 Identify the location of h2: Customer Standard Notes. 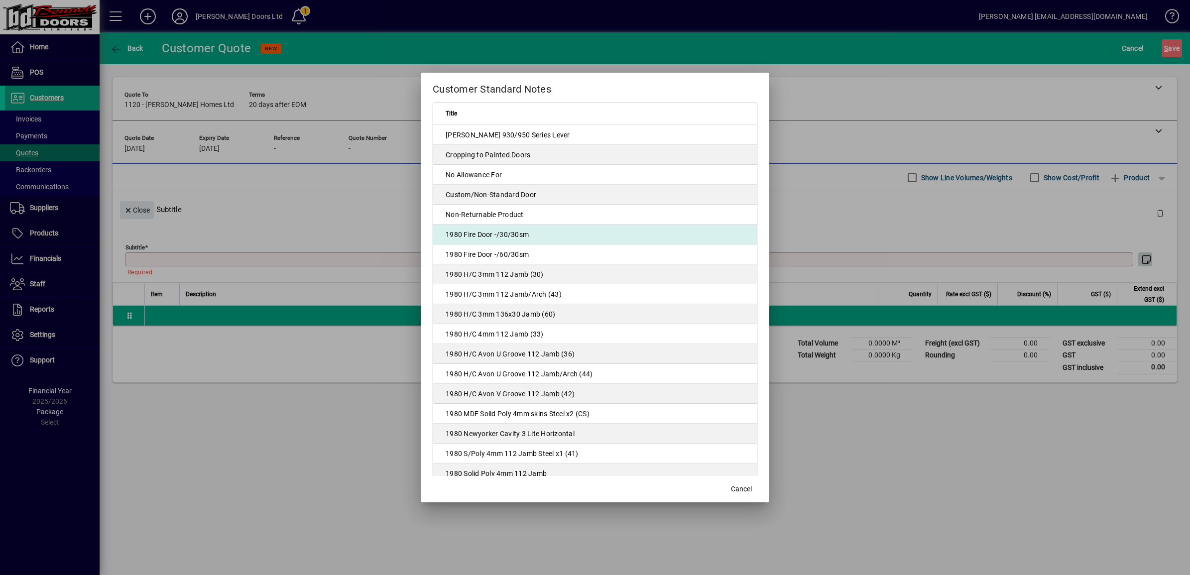
(595, 87).